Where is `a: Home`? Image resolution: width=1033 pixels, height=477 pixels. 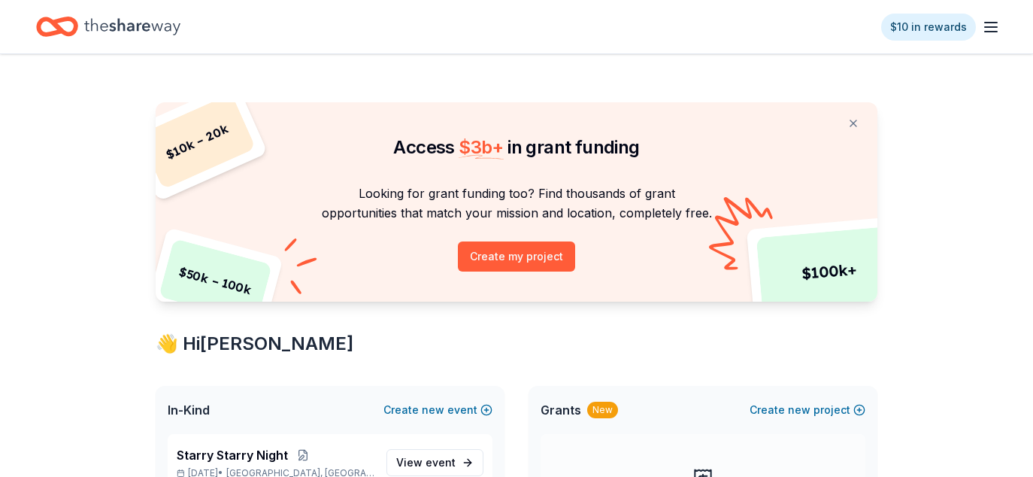
a: Home is located at coordinates (108, 26).